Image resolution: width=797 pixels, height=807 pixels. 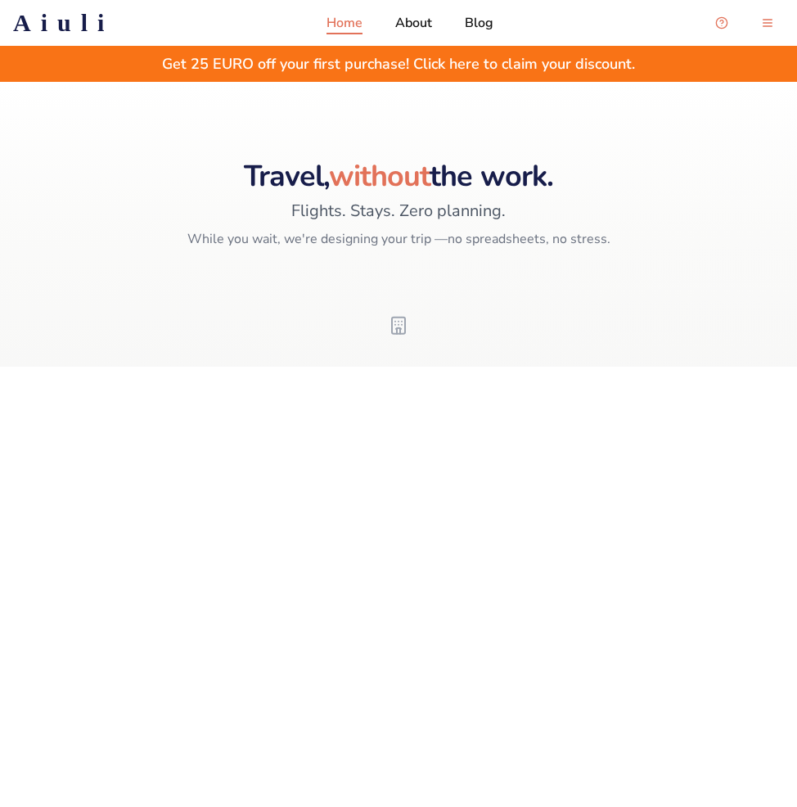 What do you see at coordinates (722, 23) in the screenshot?
I see `button: Open support chat` at bounding box center [722, 23].